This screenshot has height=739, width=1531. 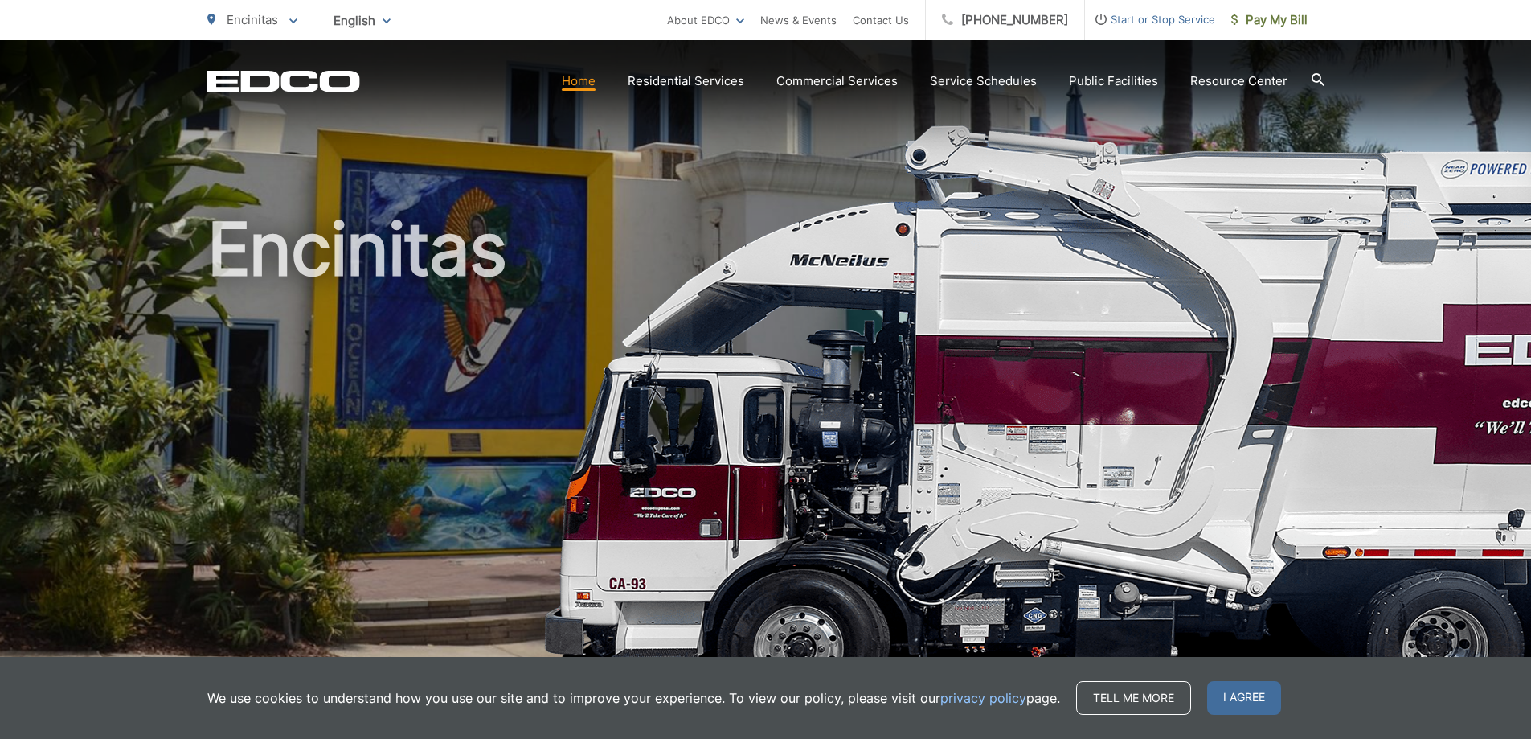 What do you see at coordinates (983, 81) in the screenshot?
I see `a: Service Schedules` at bounding box center [983, 81].